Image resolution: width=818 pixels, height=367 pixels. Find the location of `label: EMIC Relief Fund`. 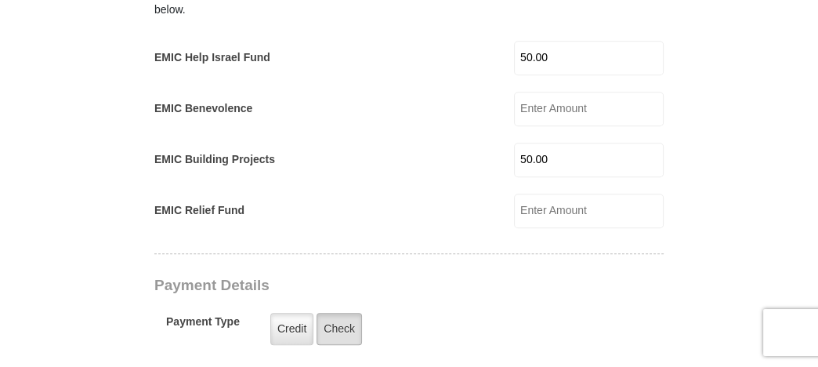

label: EMIC Relief Fund is located at coordinates (199, 210).